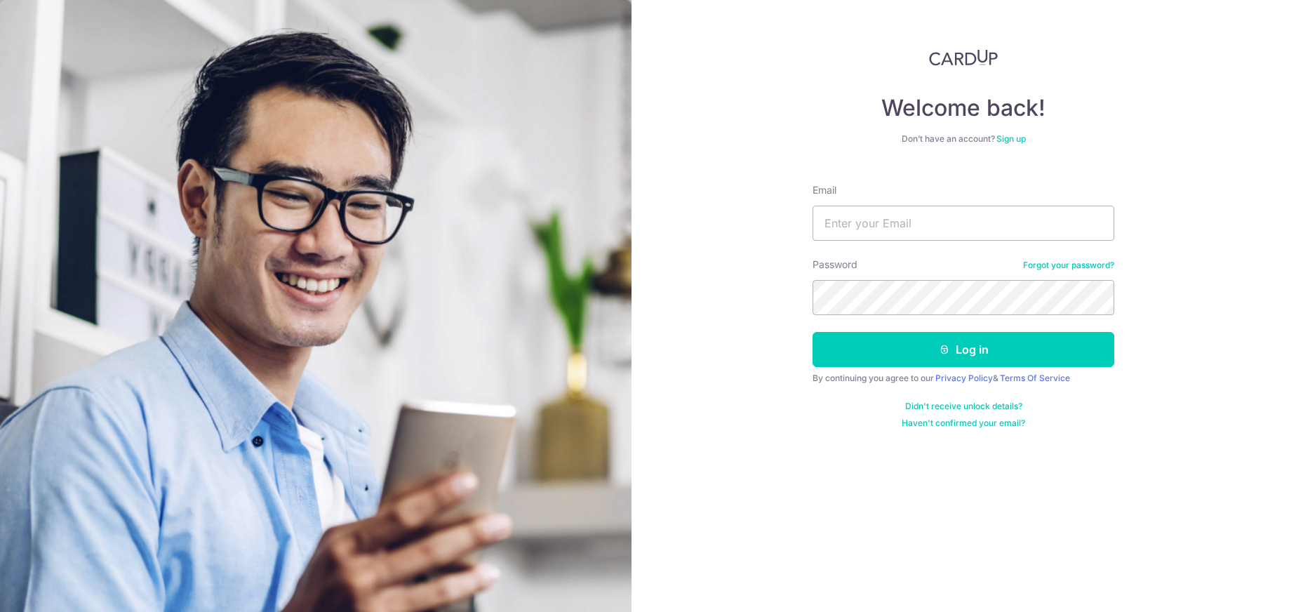 This screenshot has width=1296, height=612. Describe the element at coordinates (964, 223) in the screenshot. I see `input: Enter your Email` at that location.